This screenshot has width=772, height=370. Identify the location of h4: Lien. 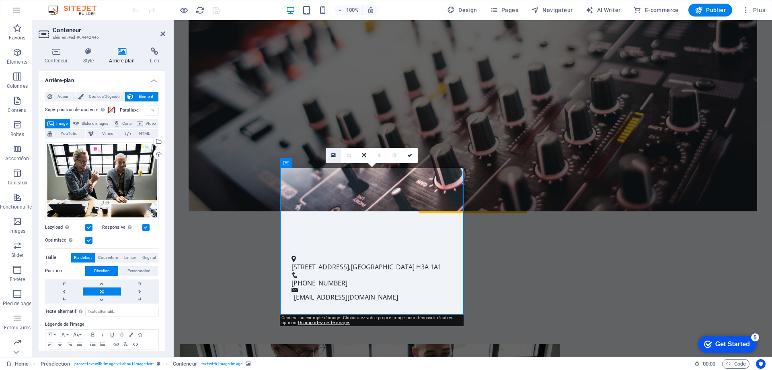
(154, 56).